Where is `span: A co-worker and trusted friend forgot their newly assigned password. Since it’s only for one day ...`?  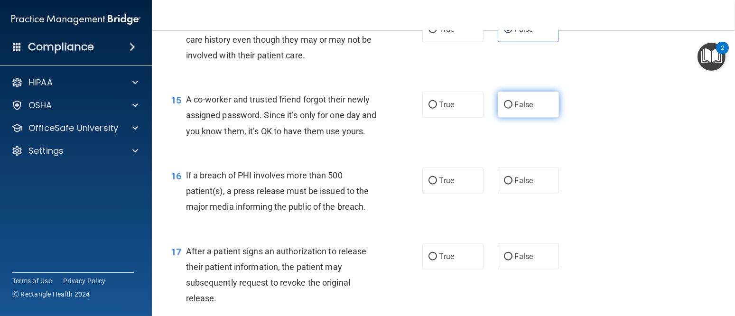
span: A co-worker and trusted friend forgot their newly assigned password. Since it’s only for one day ... is located at coordinates (281, 115).